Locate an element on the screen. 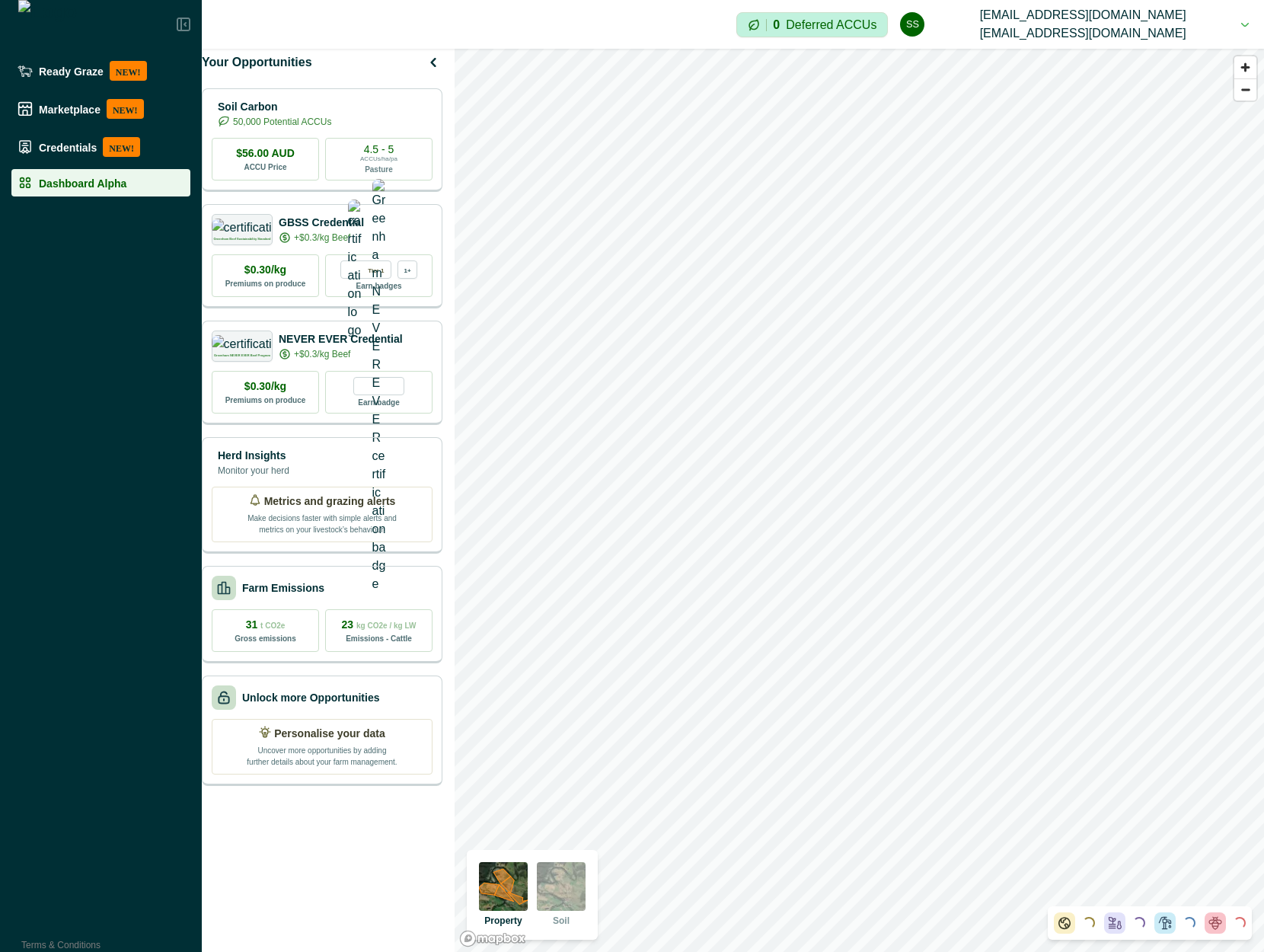  p: Marketplace is located at coordinates (69, 109).